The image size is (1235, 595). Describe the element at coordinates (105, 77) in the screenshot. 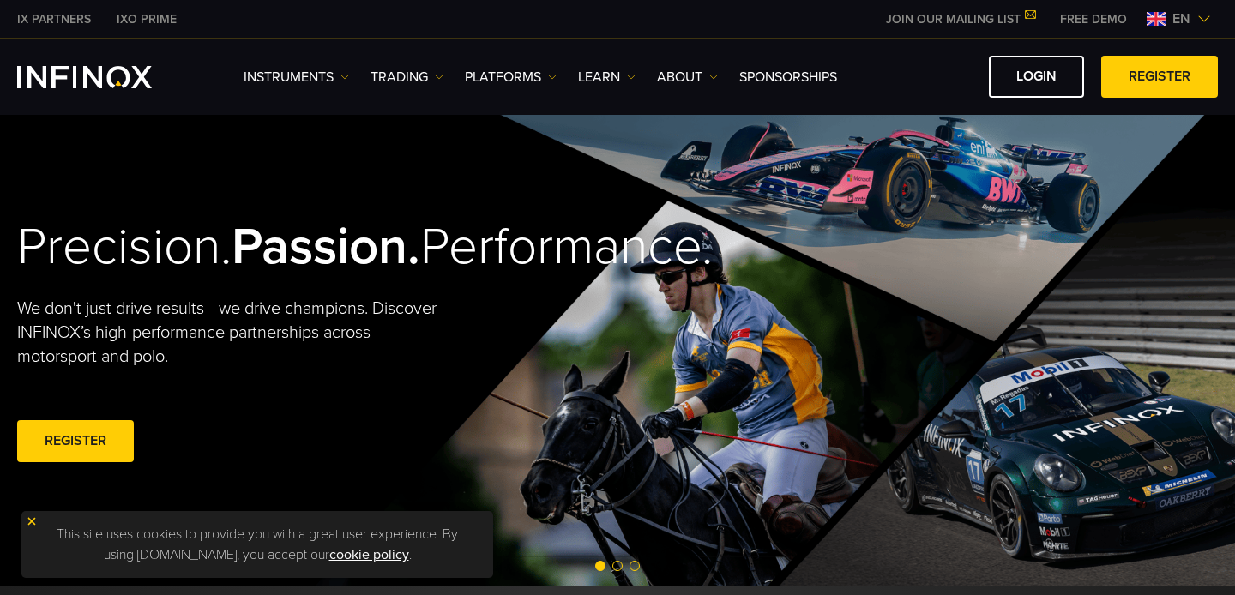

I see `a: INFINOX Logo` at that location.